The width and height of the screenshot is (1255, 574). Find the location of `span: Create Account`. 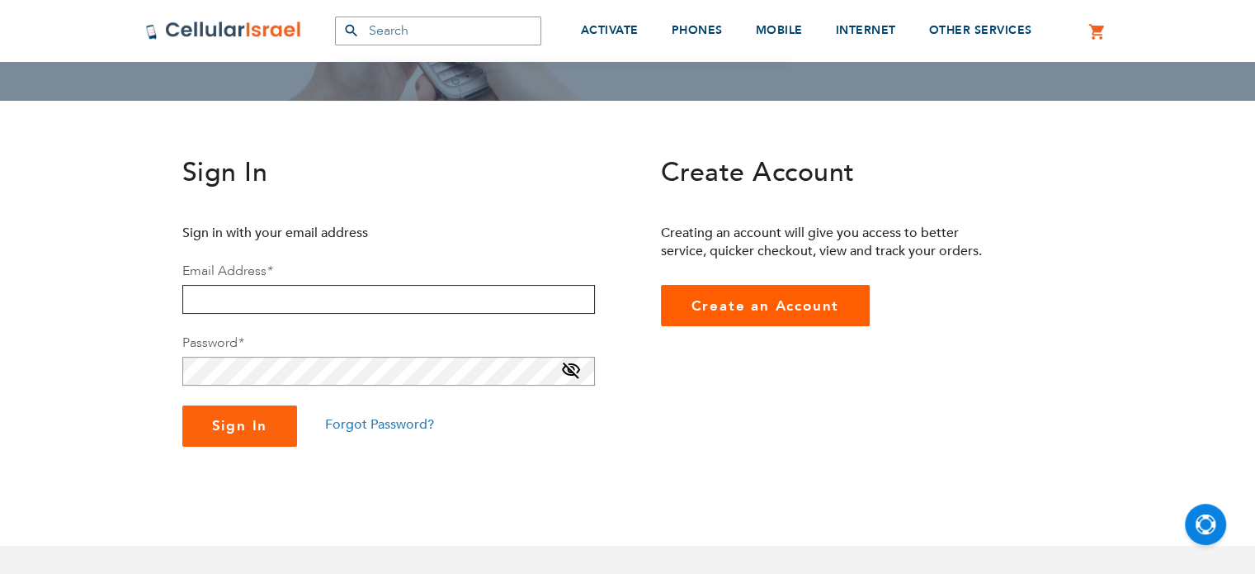

span: Create Account is located at coordinates (758, 172).